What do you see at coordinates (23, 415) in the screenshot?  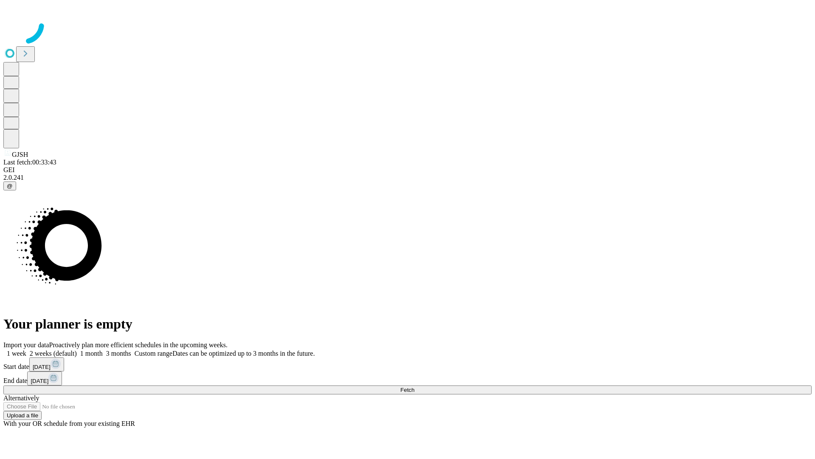 I see `button: Upload a file` at bounding box center [23, 415].